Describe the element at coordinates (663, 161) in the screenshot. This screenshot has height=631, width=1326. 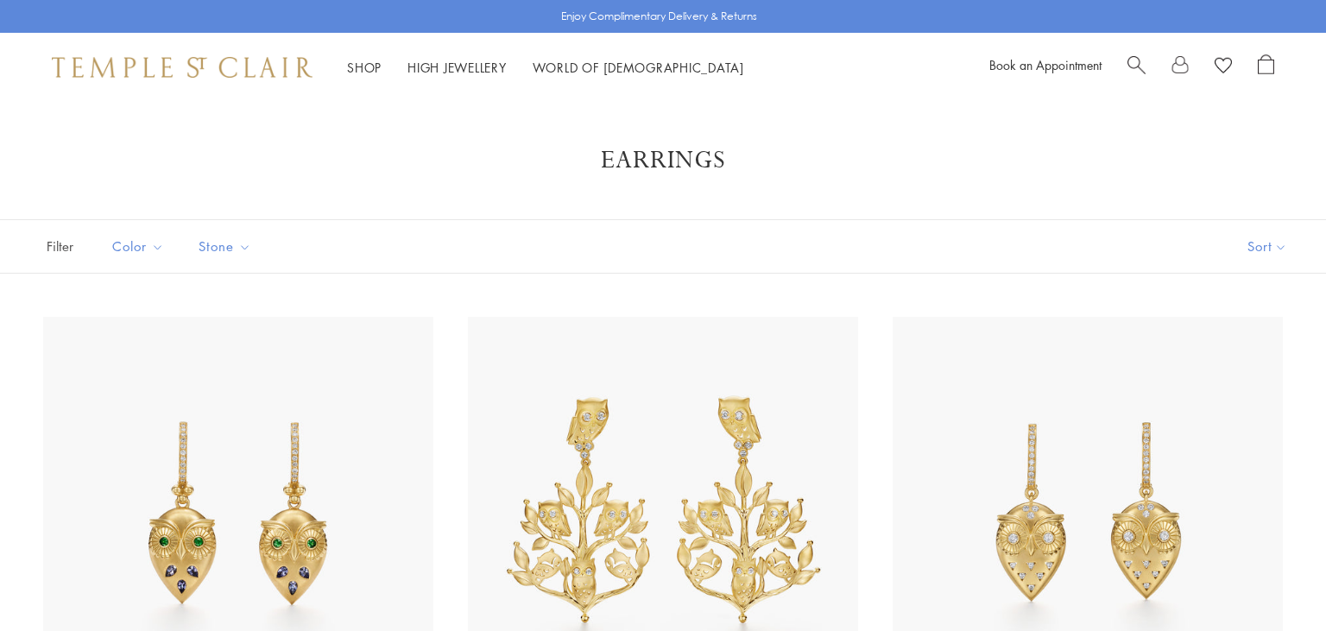
I see `h1: Earrings` at that location.